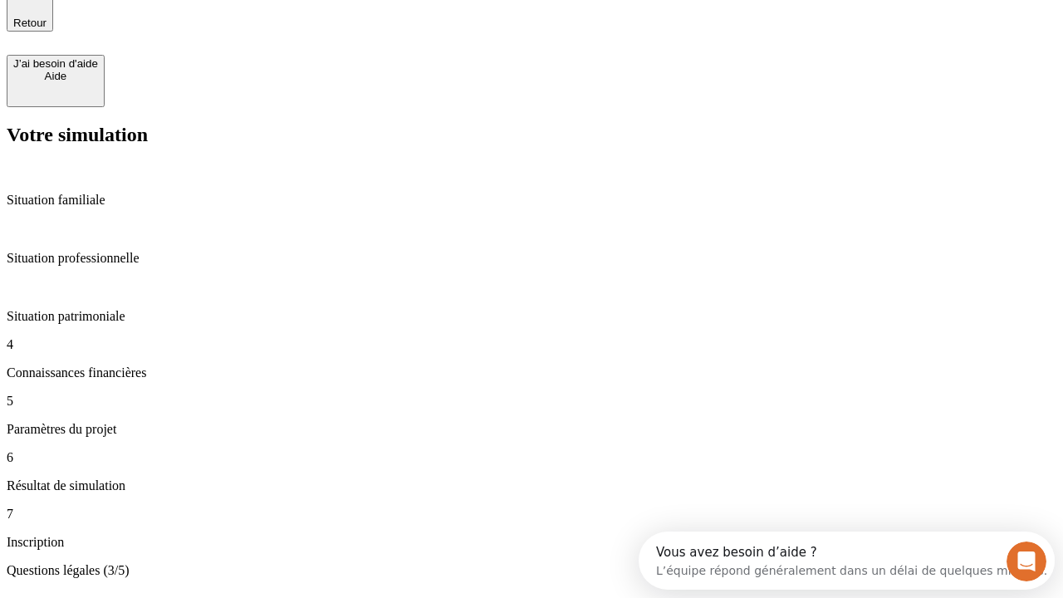 This screenshot has height=598, width=1063. I want to click on p: Situation professionnelle, so click(531, 258).